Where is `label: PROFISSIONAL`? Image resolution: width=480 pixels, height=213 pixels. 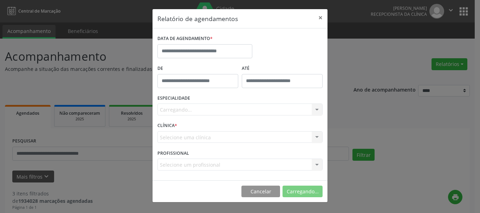
label: PROFISSIONAL is located at coordinates (173, 153).